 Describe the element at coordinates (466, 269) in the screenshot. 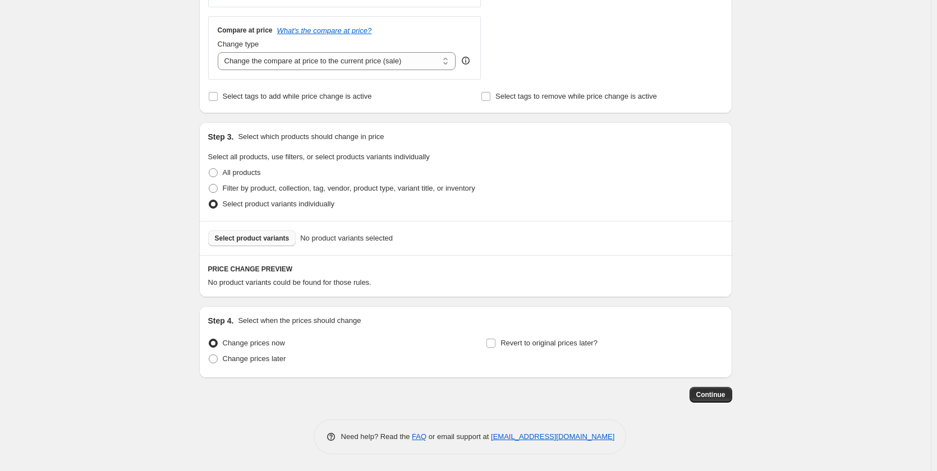

I see `h6: PRICE CHANGE PREVIEW` at that location.